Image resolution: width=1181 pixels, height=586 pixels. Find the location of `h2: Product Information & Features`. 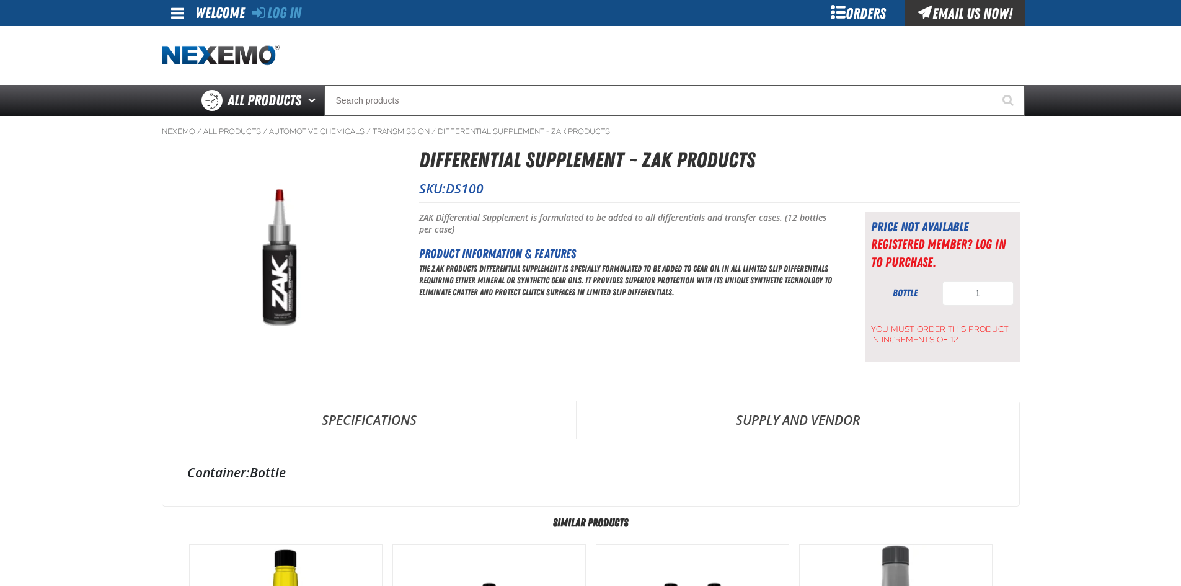

h2: Product Information & Features is located at coordinates (626, 254).